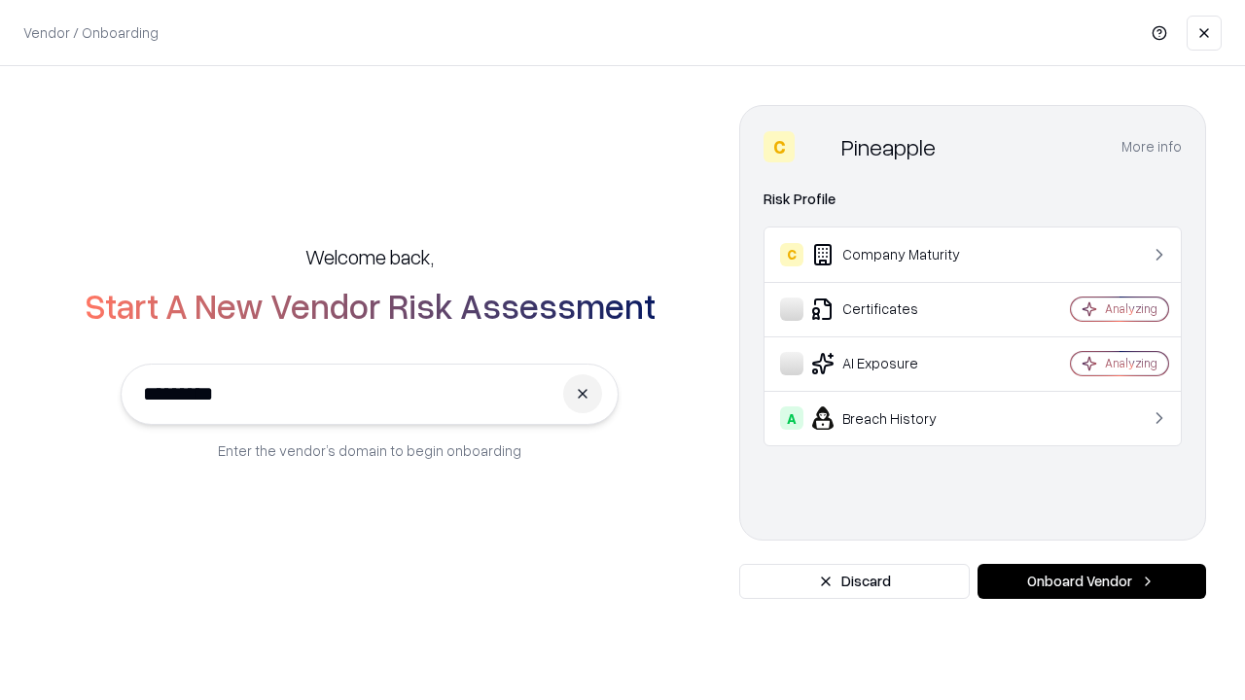  What do you see at coordinates (90, 32) in the screenshot?
I see `p: Vendor / Onboarding` at bounding box center [90, 32].